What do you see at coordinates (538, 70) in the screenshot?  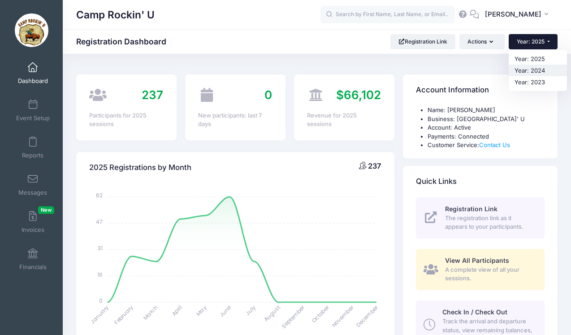 I see `a: Year: 2024` at bounding box center [538, 70].